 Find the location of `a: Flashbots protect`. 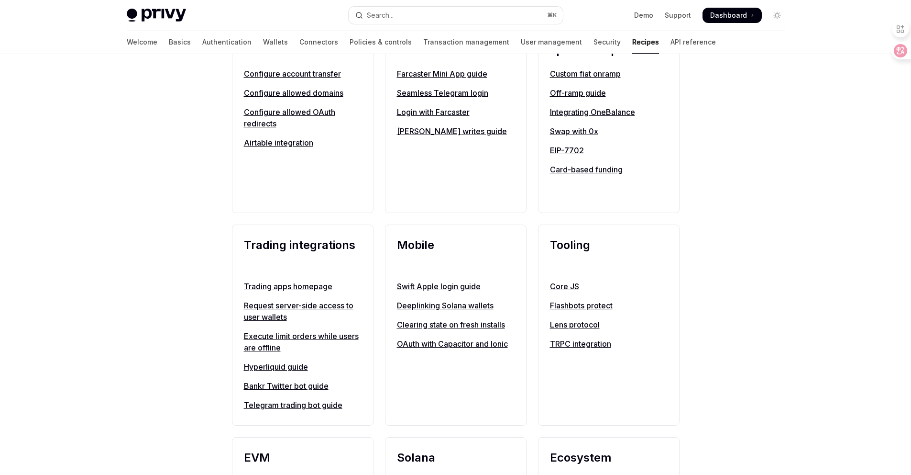

a: Flashbots protect is located at coordinates (609, 305).